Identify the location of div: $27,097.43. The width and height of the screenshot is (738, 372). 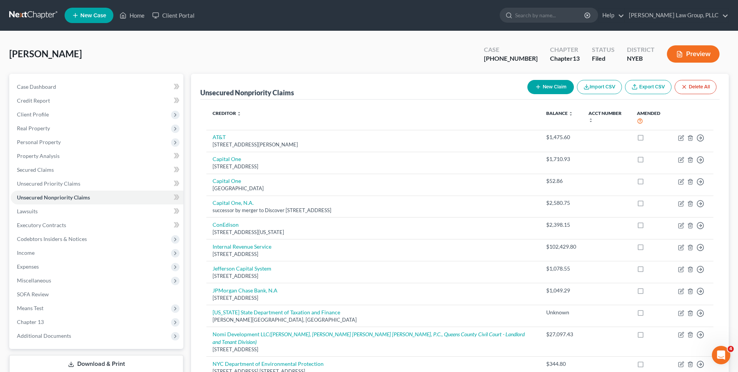
(561, 334).